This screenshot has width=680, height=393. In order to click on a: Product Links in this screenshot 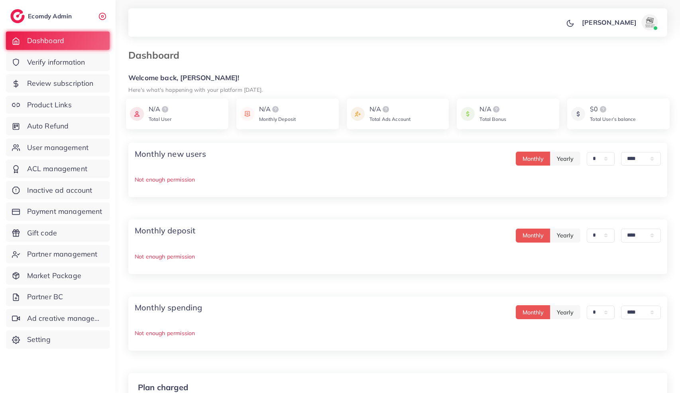, I will do `click(58, 105)`.